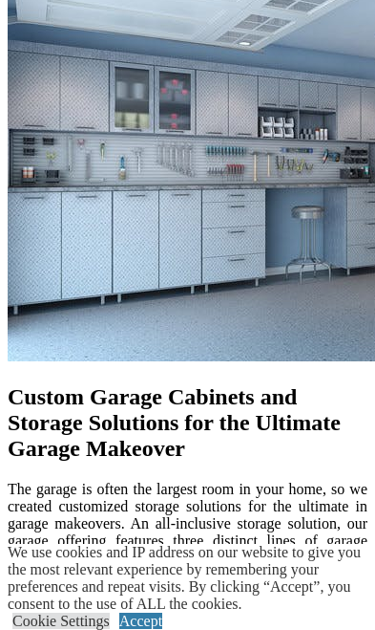 The height and width of the screenshot is (630, 375). What do you see at coordinates (191, 578) in the screenshot?
I see `div: We use cookies and IP address on our website to give you the most relevant experience by remember...` at bounding box center [191, 578].